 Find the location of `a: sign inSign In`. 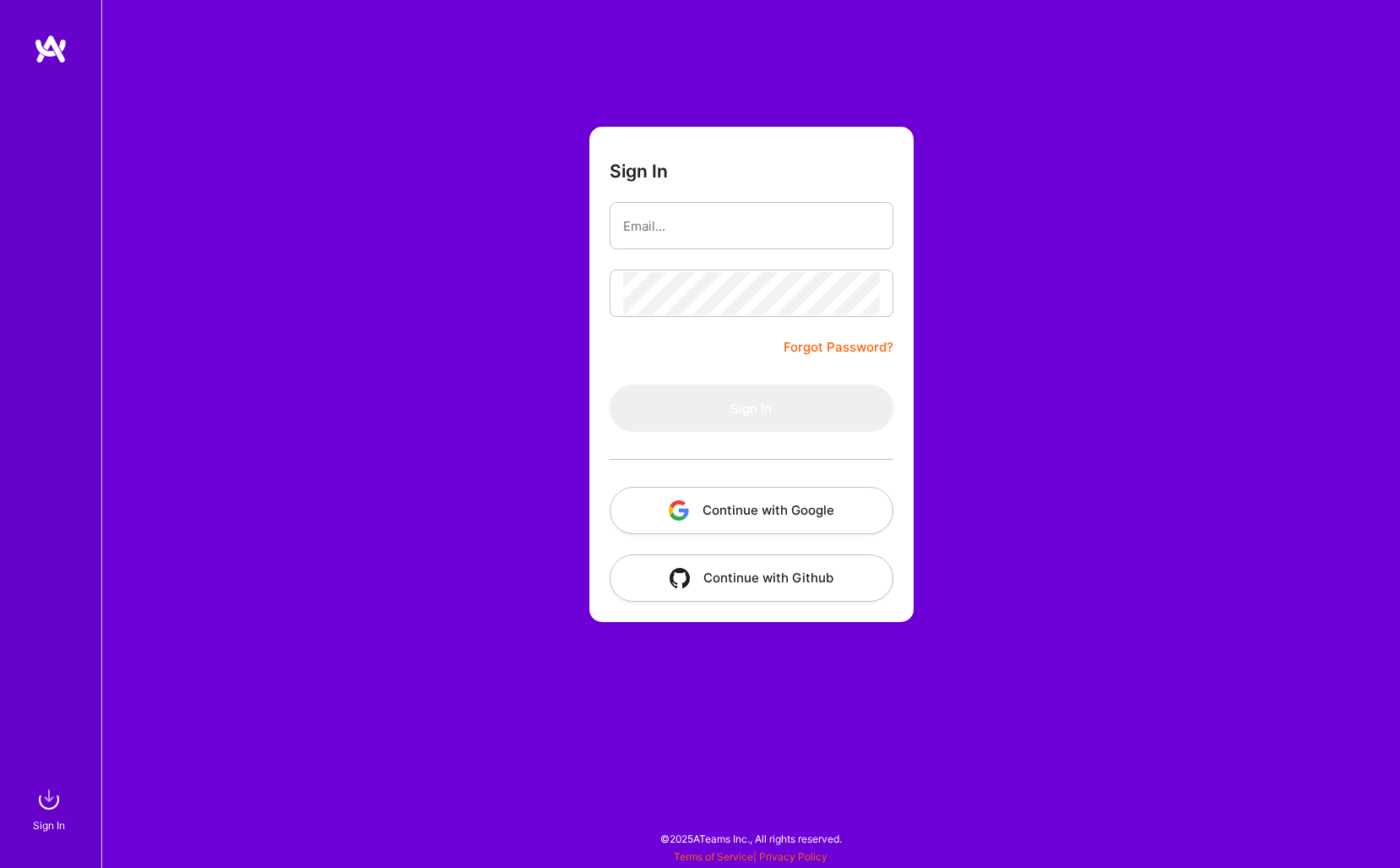

a: sign inSign In is located at coordinates (51, 808).